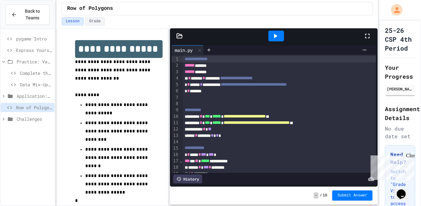 The height and width of the screenshot is (206, 421). What do you see at coordinates (72, 21) in the screenshot?
I see `button: Lesson` at bounding box center [72, 21].